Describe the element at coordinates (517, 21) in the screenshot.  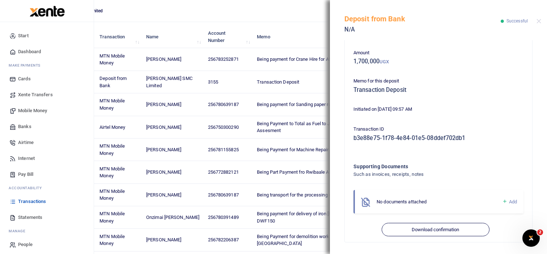
I see `span: Successful` at that location.